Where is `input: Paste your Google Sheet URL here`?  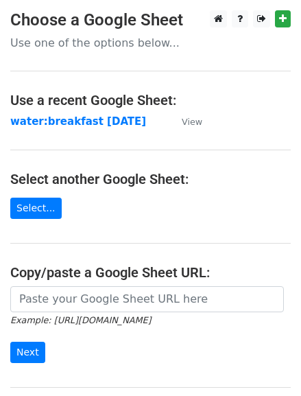 input: Paste your Google Sheet URL here is located at coordinates (147, 299).